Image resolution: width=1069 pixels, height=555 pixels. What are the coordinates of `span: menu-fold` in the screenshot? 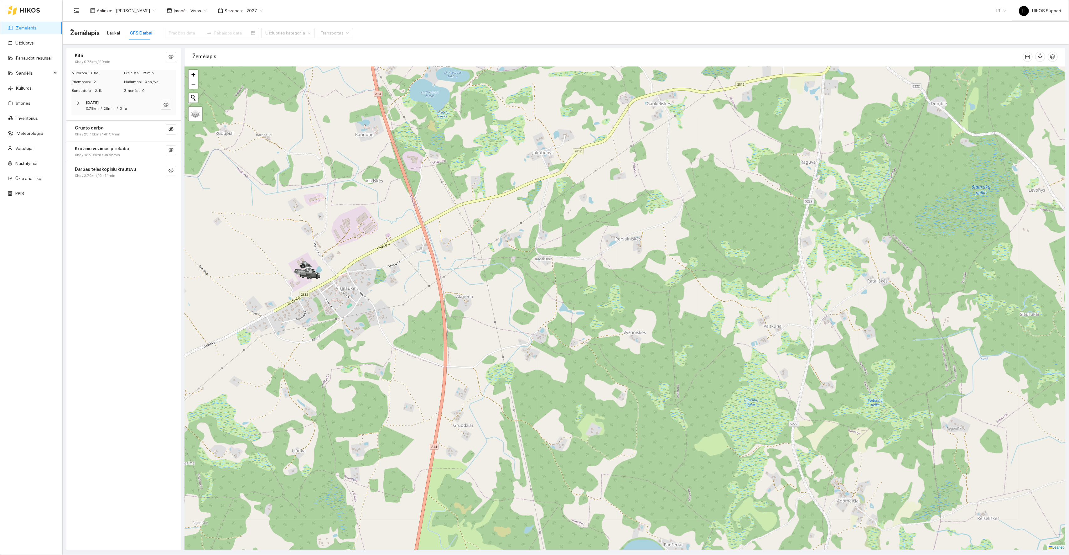 It's located at (76, 11).